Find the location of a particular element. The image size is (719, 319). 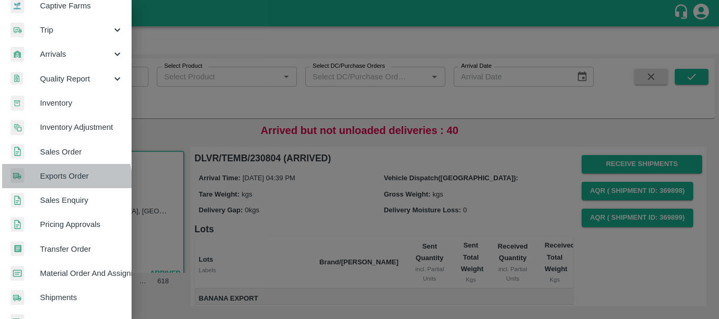

span: Transfer Order is located at coordinates (82, 249).